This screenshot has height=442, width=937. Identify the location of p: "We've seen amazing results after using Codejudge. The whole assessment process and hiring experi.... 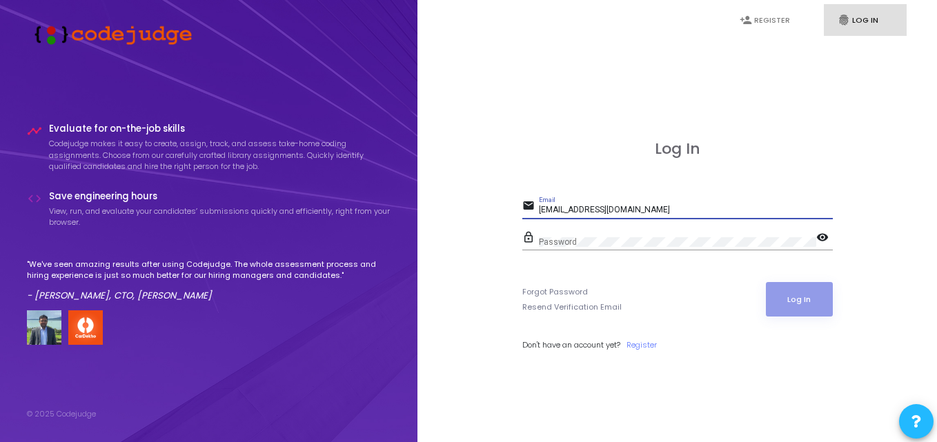
(209, 270).